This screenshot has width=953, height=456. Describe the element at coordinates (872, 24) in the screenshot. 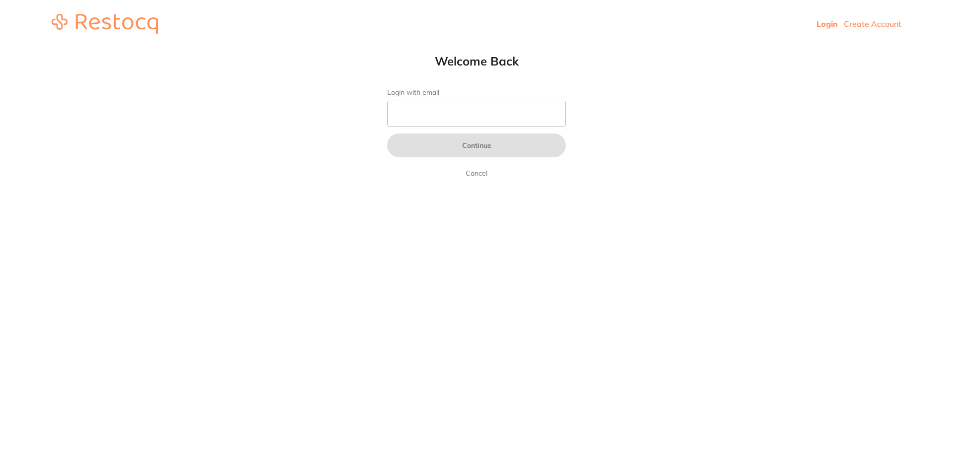

I see `a: Create Account` at that location.